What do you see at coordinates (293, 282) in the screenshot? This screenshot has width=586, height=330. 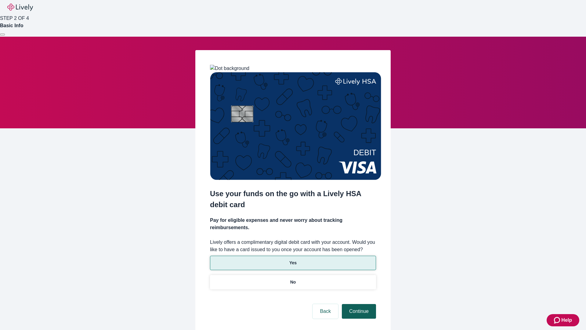 I see `button: No` at bounding box center [293, 282].